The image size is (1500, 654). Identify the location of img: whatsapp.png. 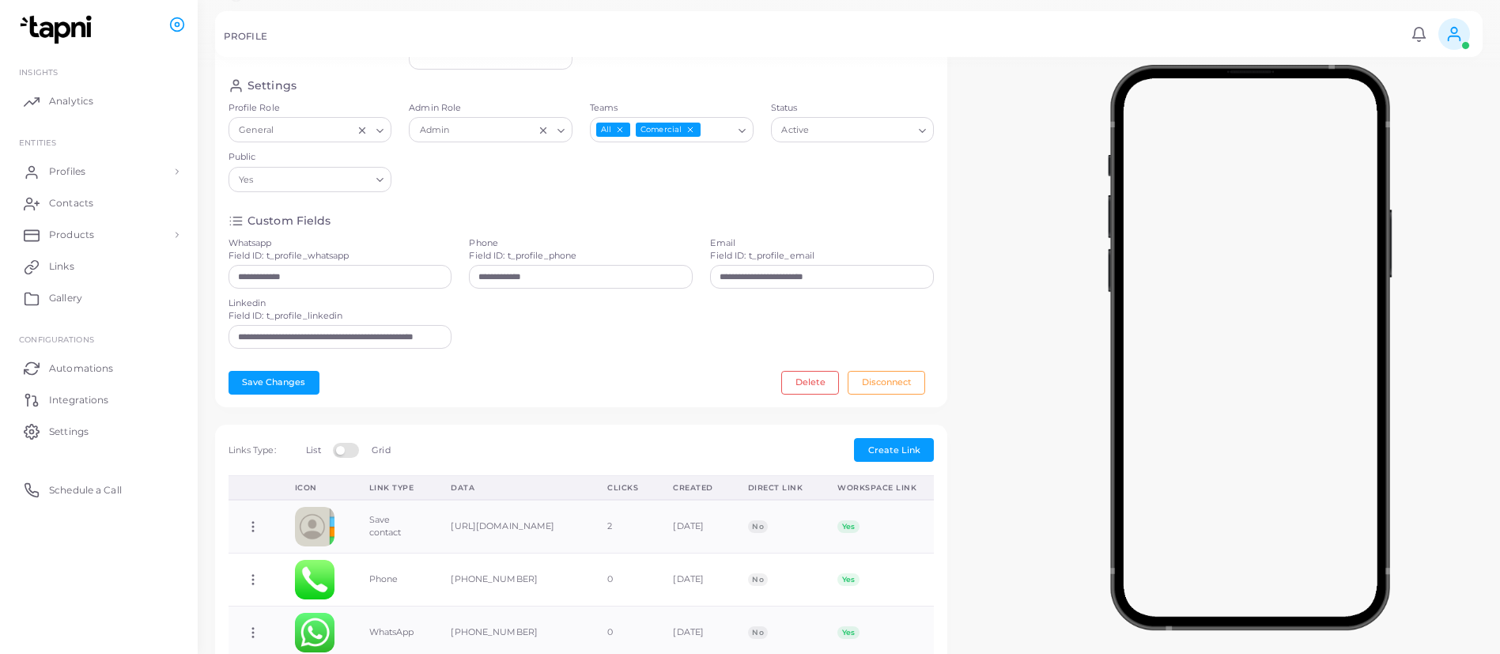
(315, 633).